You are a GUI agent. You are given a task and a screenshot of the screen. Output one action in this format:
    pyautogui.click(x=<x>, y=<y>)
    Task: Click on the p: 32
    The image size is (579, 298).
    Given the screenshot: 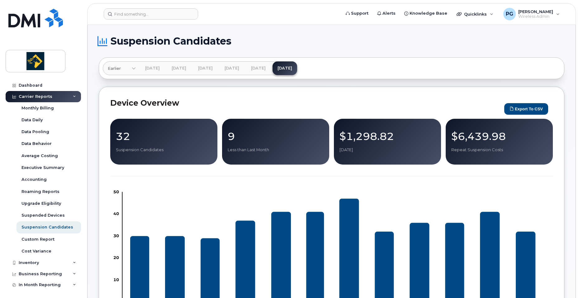 What is the action you would take?
    pyautogui.click(x=164, y=136)
    